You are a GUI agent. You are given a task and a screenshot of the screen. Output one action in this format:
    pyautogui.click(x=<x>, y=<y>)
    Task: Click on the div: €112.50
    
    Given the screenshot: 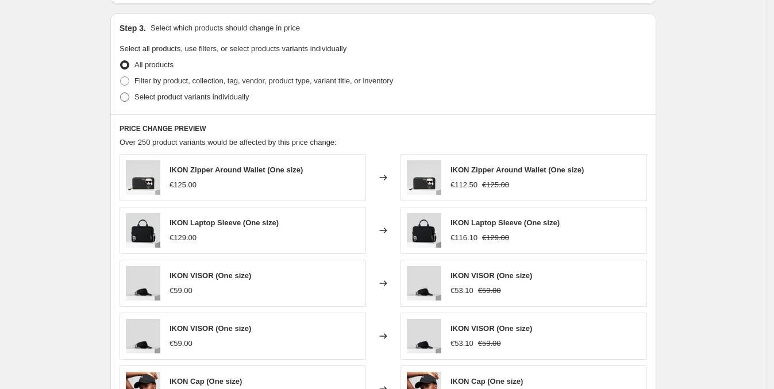 What is the action you would take?
    pyautogui.click(x=463, y=185)
    